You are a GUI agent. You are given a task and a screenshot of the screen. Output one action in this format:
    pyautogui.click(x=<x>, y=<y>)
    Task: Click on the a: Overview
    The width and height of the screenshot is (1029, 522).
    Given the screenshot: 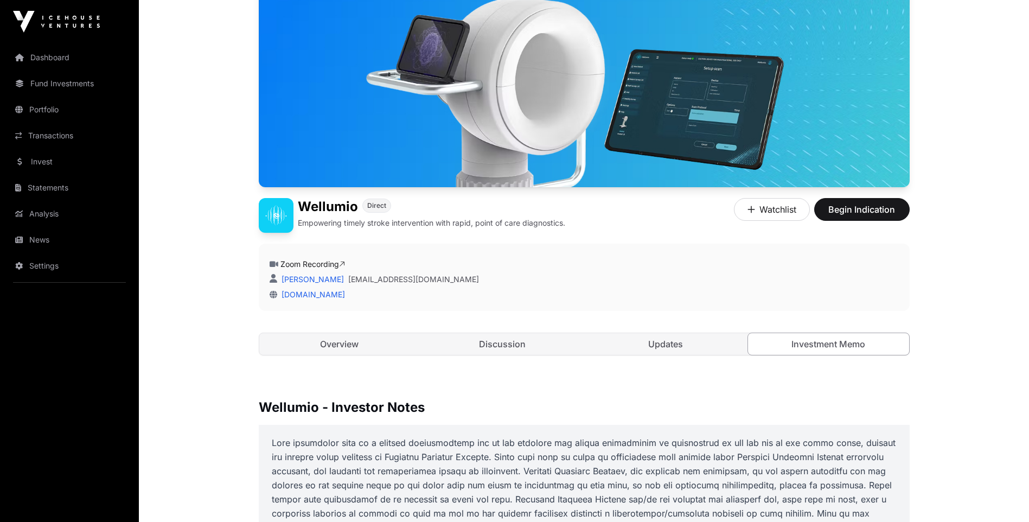 What is the action you would take?
    pyautogui.click(x=339, y=344)
    